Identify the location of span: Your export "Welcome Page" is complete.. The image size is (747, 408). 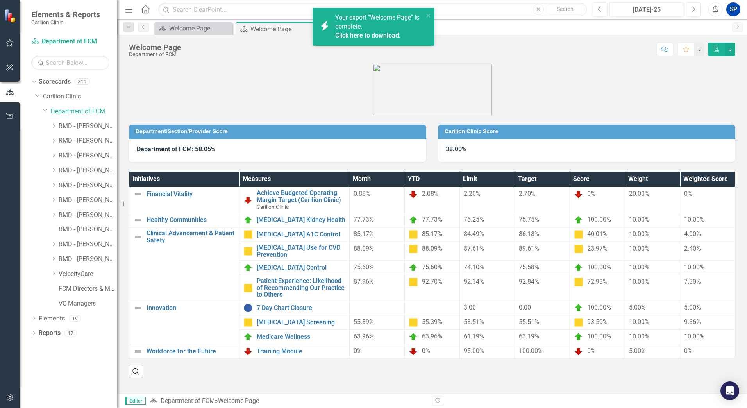
(378, 27).